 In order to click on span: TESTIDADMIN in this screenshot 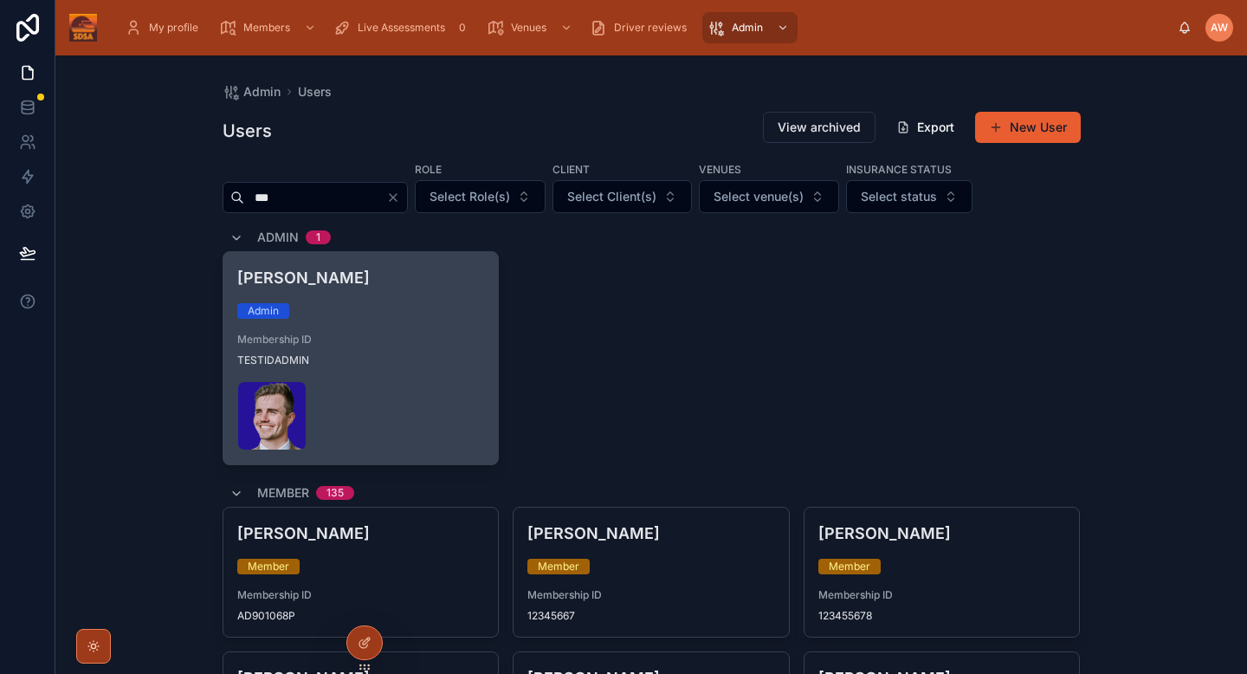, I will do `click(361, 360)`.